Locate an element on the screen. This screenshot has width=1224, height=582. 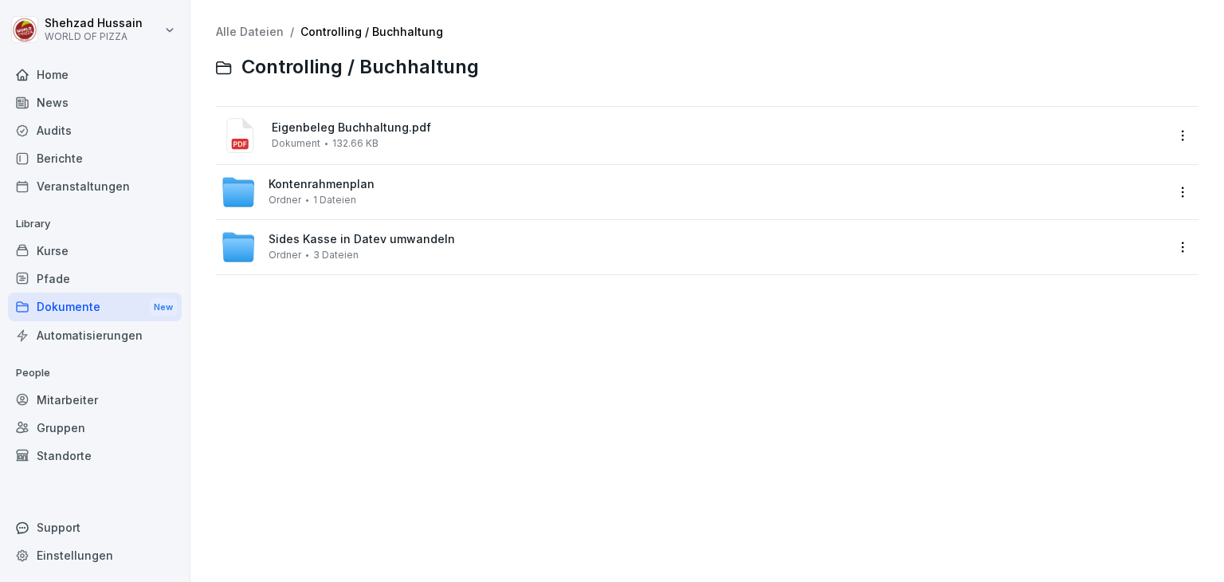
span: Kontenrahmenplan is located at coordinates (321, 184).